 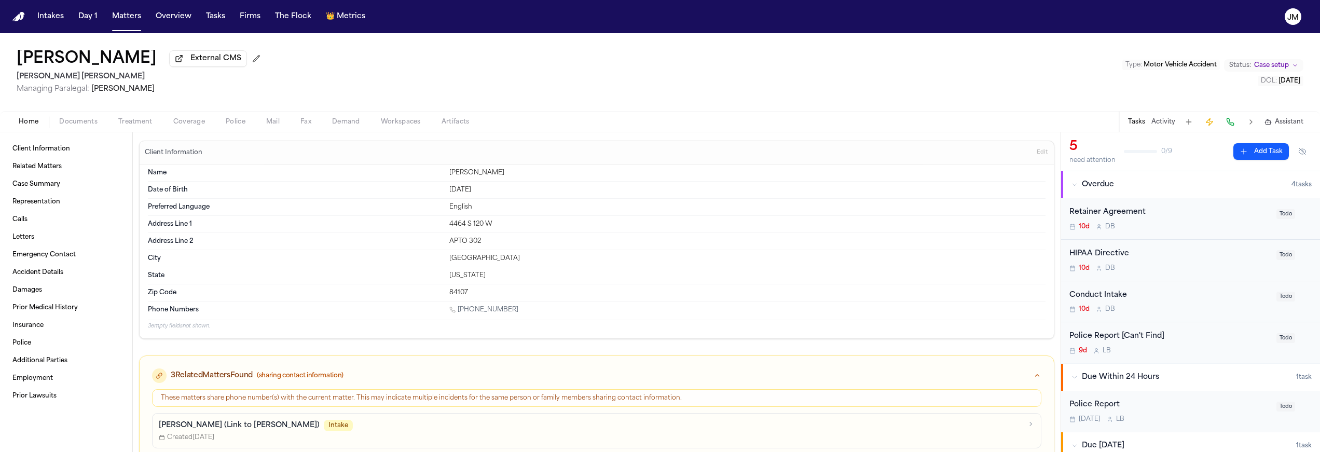 I want to click on span: Home, so click(x=29, y=122).